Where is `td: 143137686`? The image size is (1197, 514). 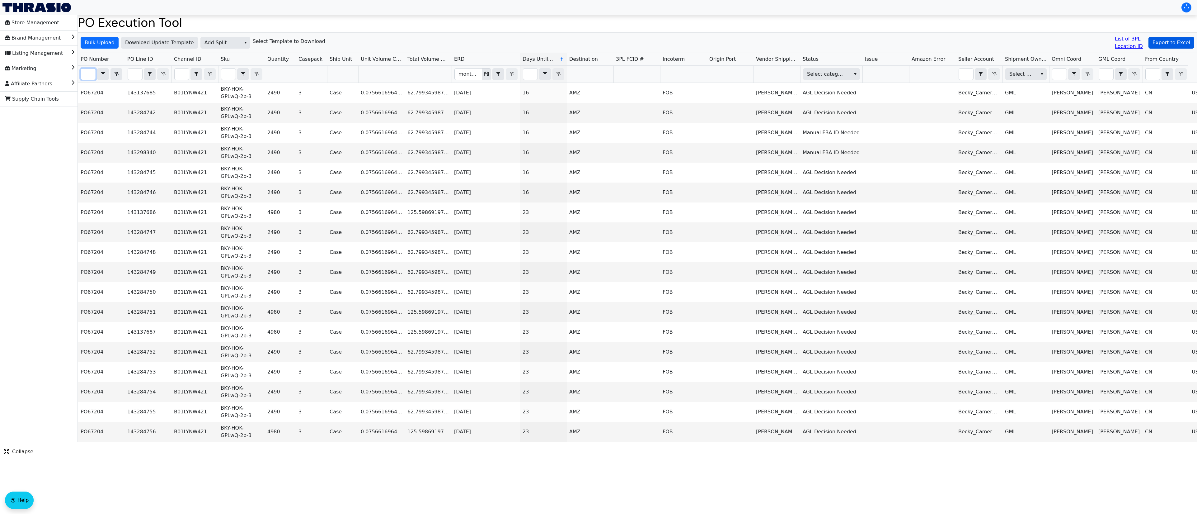 td: 143137686 is located at coordinates (148, 212).